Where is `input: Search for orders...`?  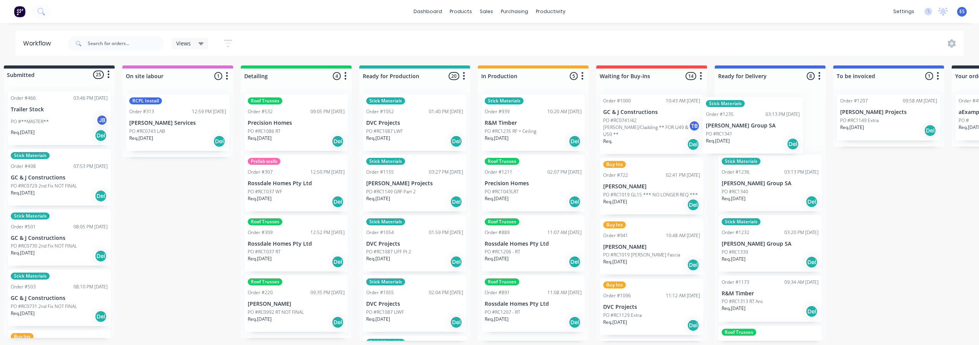
input: Search for orders... is located at coordinates (126, 43).